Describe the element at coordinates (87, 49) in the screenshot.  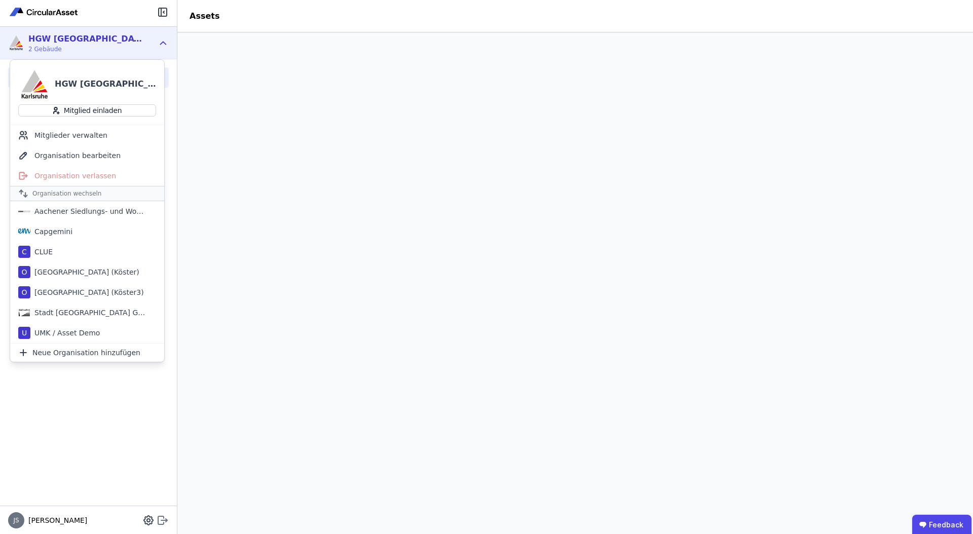
I see `span: 2 Gebäude` at that location.